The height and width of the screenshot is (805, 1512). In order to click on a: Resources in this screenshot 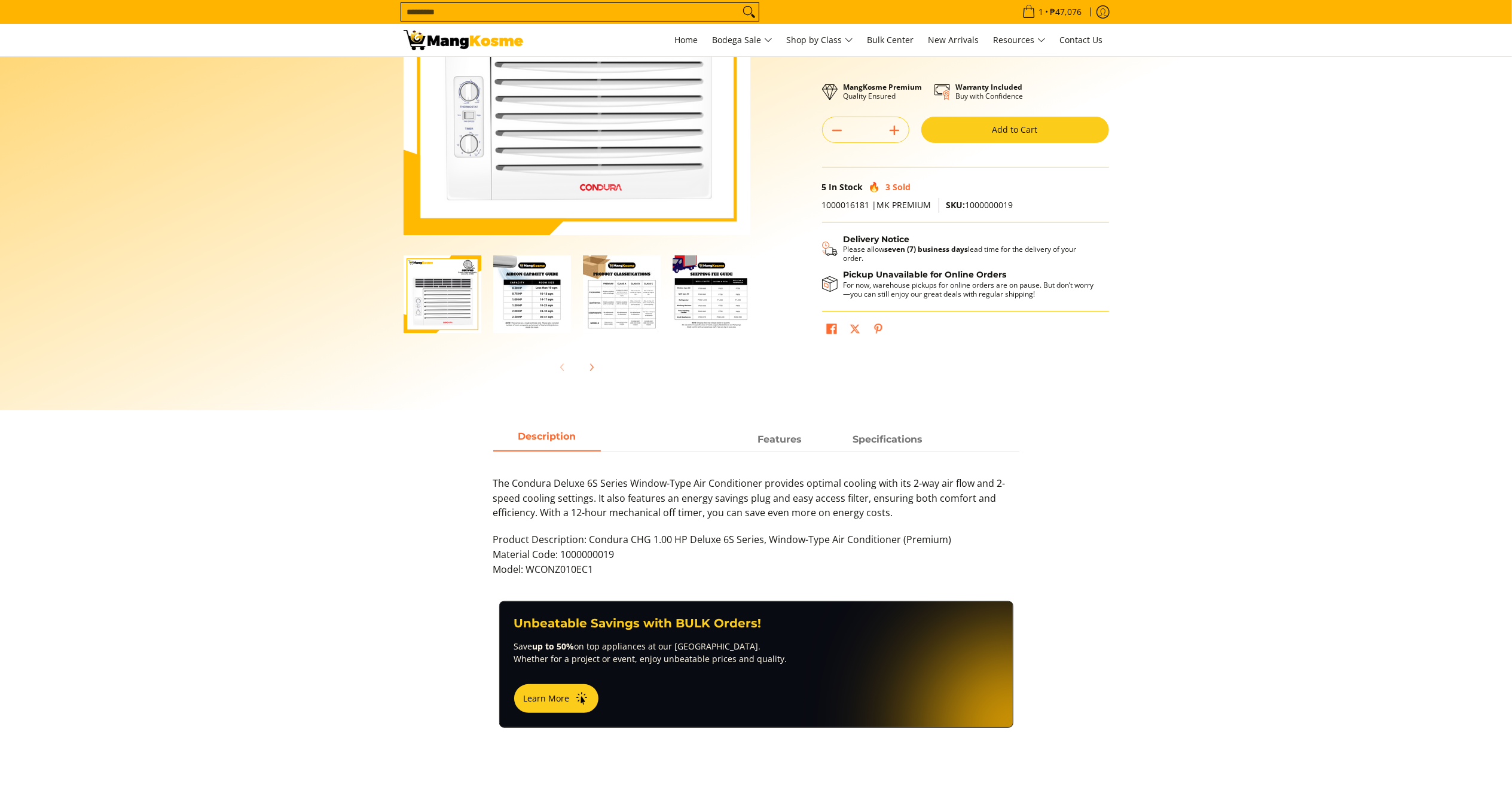, I will do `click(1019, 40)`.